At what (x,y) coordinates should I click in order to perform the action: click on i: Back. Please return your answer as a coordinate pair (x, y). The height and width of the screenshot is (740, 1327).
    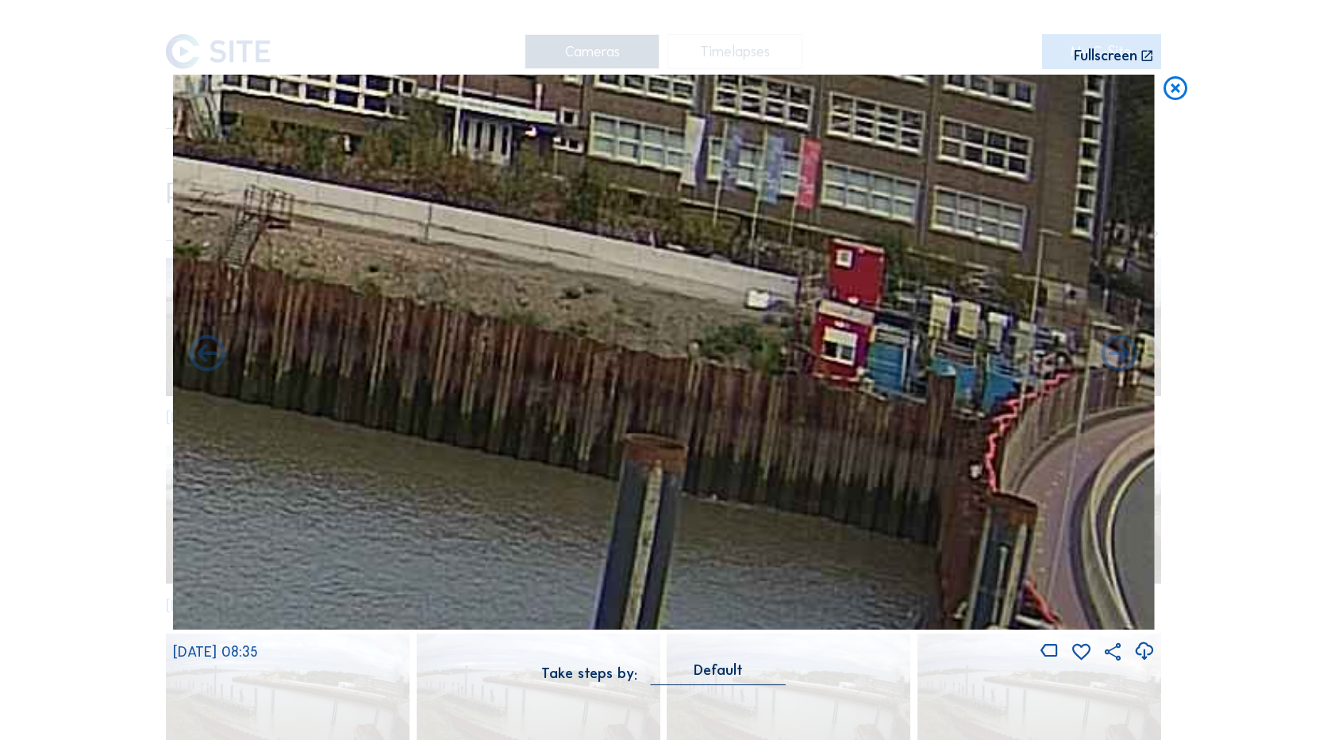
    Looking at the image, I should click on (1119, 355).